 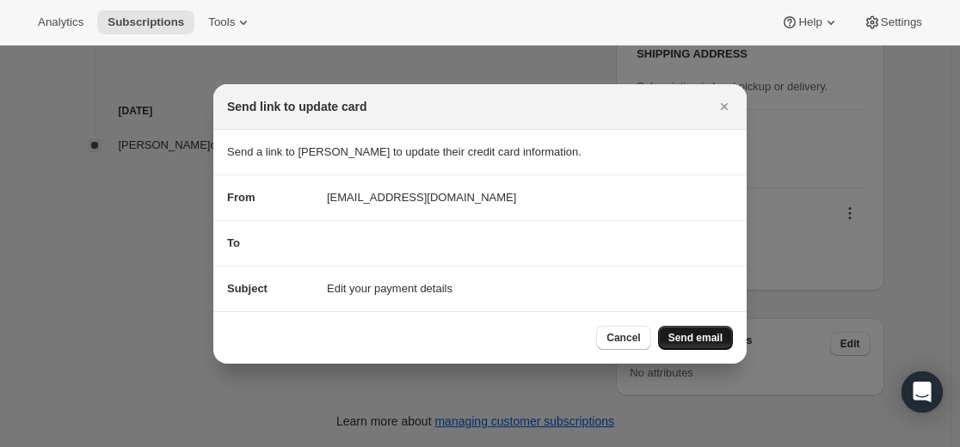 What do you see at coordinates (247, 288) in the screenshot?
I see `span: Subject` at bounding box center [247, 288].